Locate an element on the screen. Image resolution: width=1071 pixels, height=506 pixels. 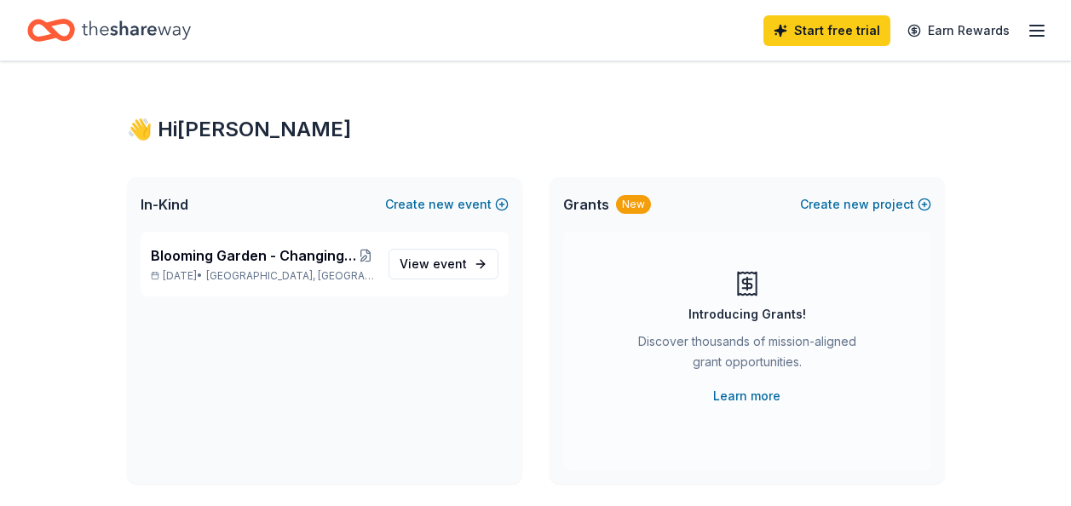
button: Createnewproject is located at coordinates (866, 205).